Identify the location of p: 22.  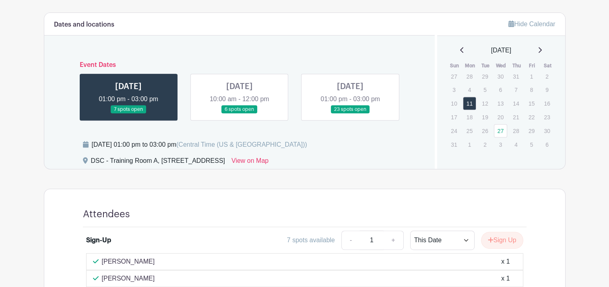
(531, 117).